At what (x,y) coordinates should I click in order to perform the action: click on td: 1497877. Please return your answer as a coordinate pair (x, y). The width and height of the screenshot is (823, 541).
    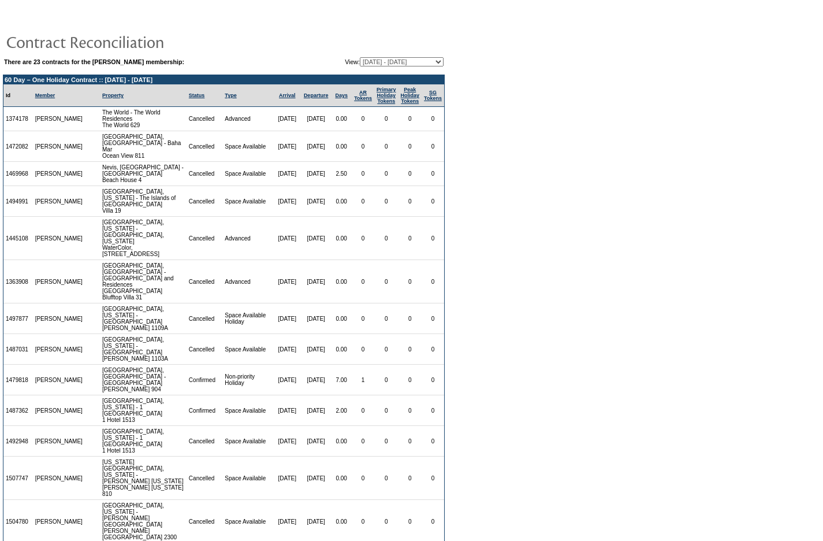
    Looking at the image, I should click on (18, 318).